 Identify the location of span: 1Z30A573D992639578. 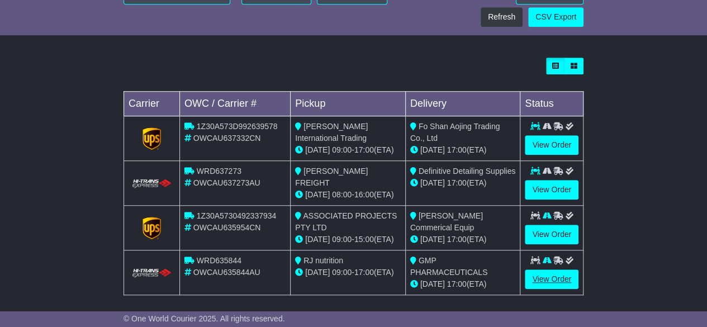
(237, 126).